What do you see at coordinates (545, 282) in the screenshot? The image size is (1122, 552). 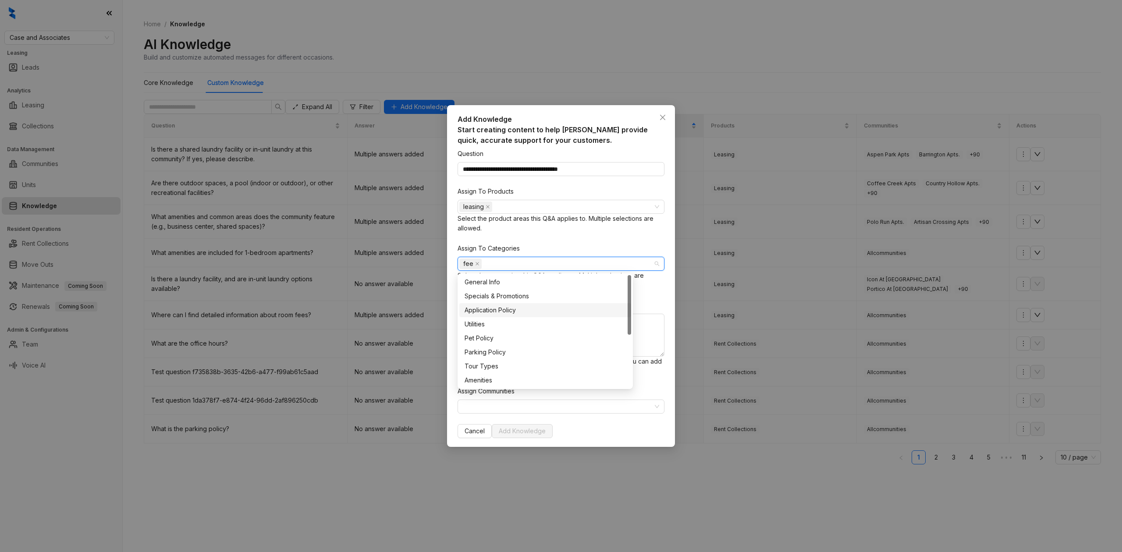 I see `div: General Info` at bounding box center [545, 282].